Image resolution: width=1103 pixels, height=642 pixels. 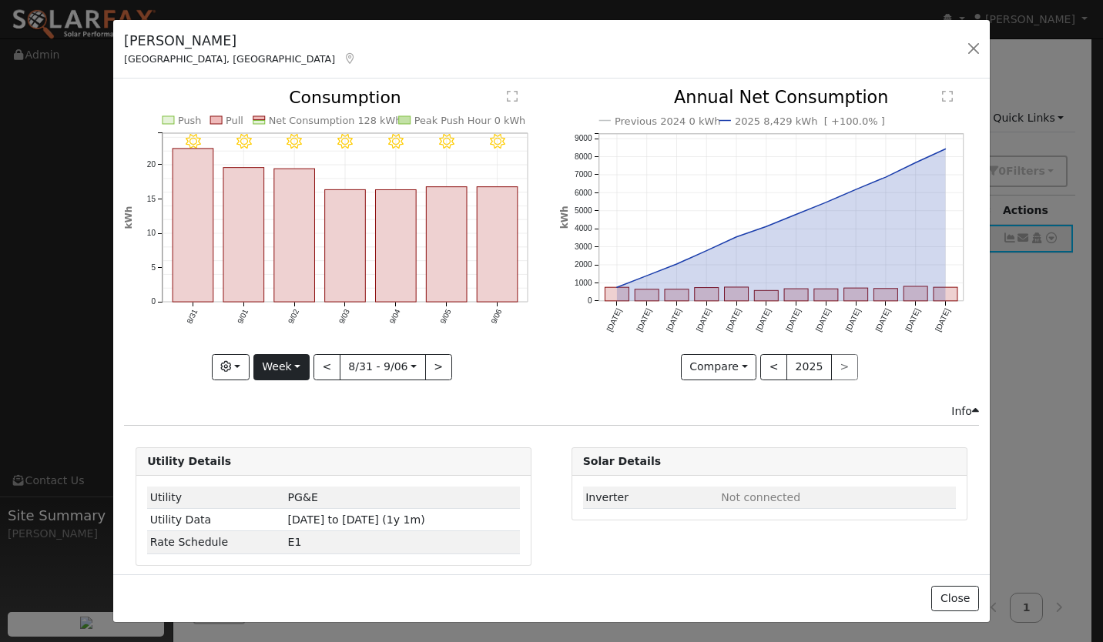 What do you see at coordinates (216, 542) in the screenshot?
I see `td: Rate Schedule` at bounding box center [216, 542].